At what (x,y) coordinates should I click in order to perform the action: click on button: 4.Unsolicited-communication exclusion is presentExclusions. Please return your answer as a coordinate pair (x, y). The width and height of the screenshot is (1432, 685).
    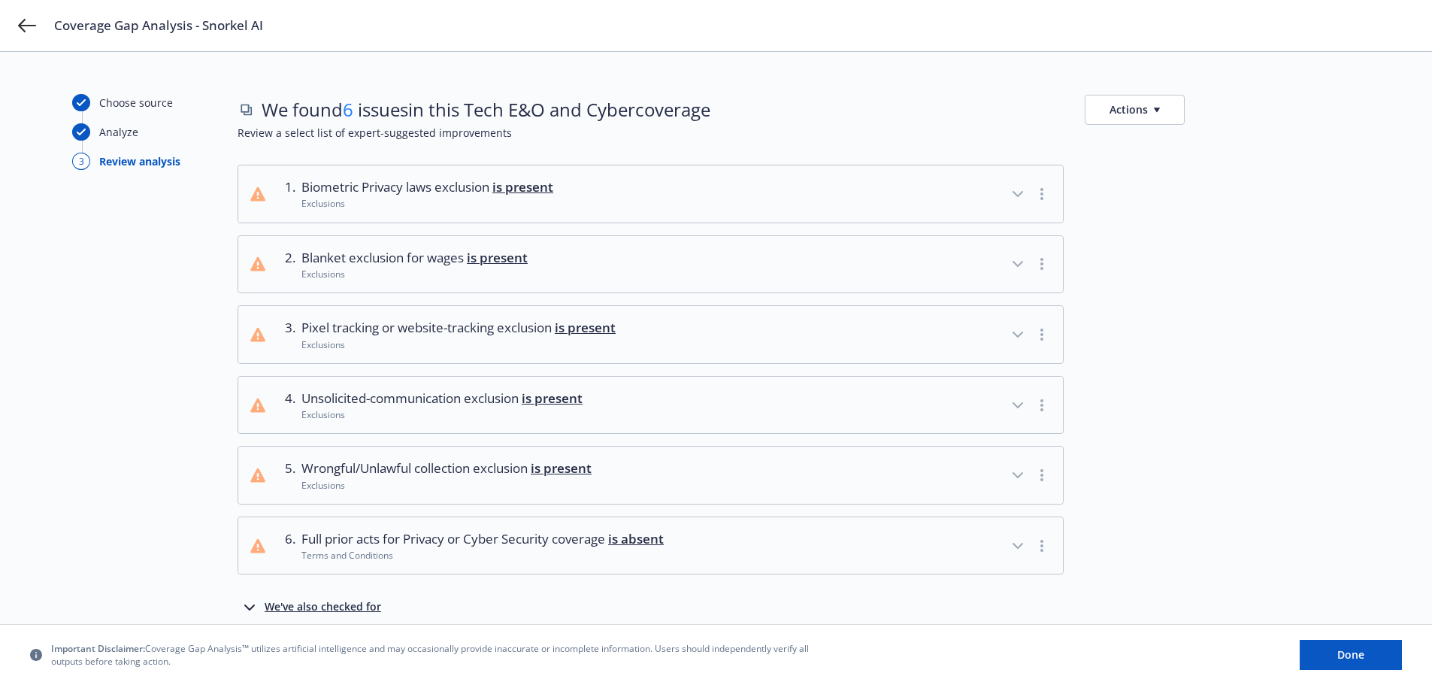
    Looking at the image, I should click on (650, 405).